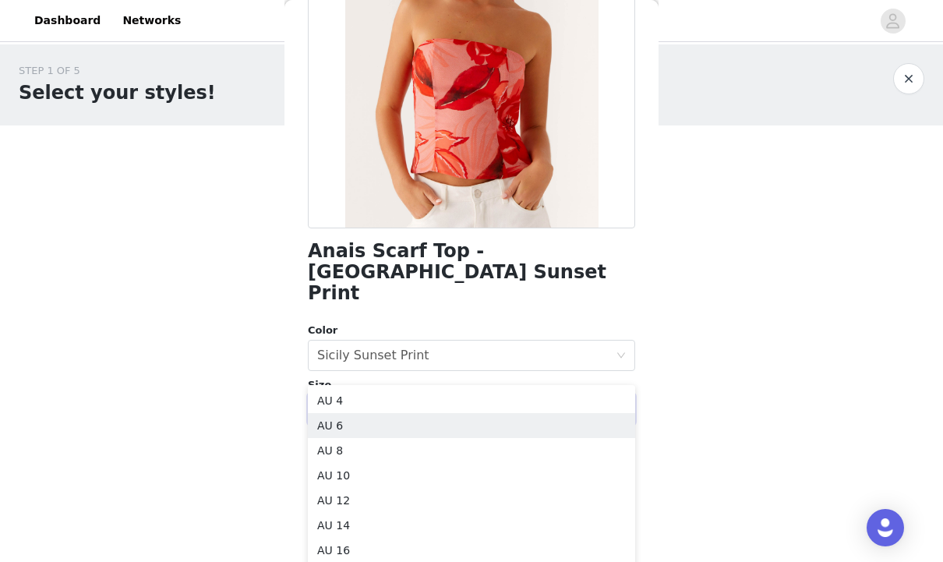  Describe the element at coordinates (471, 525) in the screenshot. I see `li: AU 14` at that location.